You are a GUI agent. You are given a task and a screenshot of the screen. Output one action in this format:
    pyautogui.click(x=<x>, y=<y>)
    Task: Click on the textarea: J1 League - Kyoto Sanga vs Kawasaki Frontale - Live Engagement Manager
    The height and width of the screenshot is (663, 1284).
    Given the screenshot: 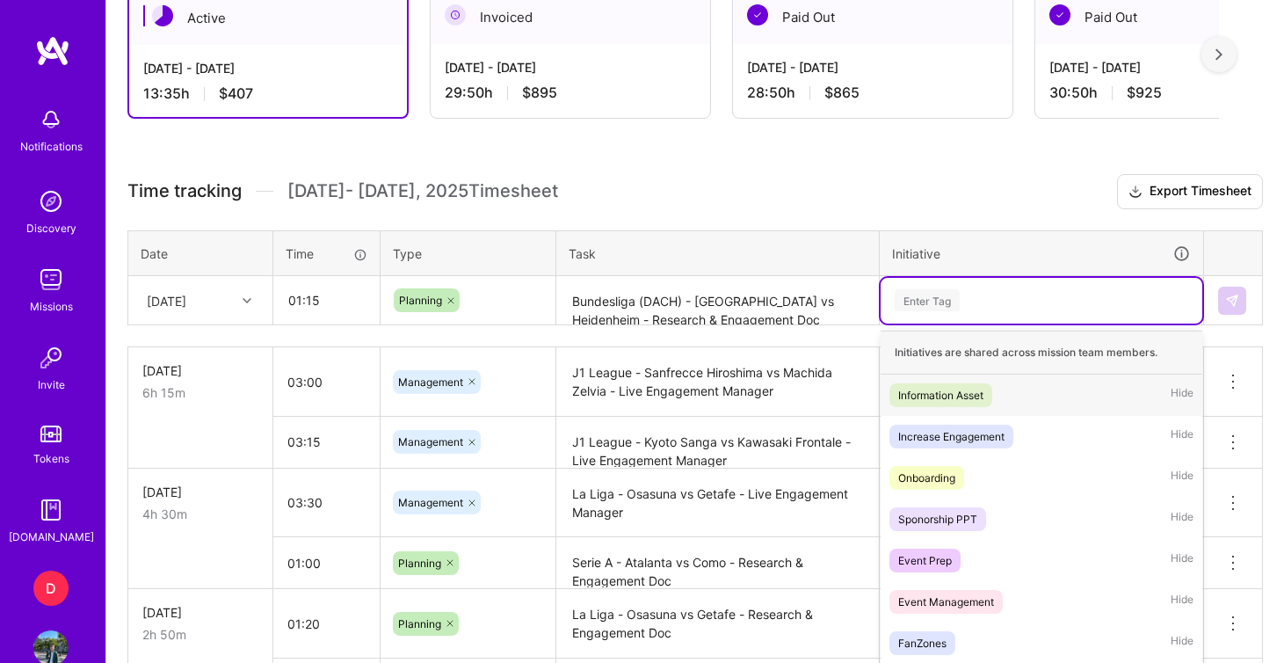 What is the action you would take?
    pyautogui.click(x=717, y=442)
    